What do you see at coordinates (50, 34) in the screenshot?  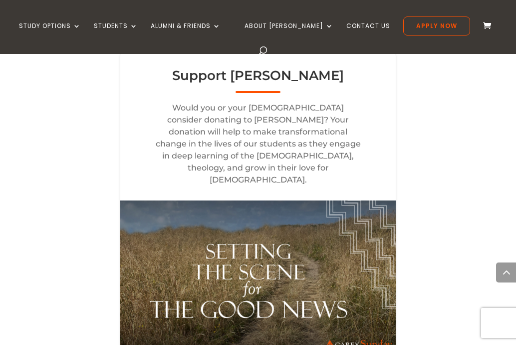 I see `a: Study Options` at bounding box center [50, 34].